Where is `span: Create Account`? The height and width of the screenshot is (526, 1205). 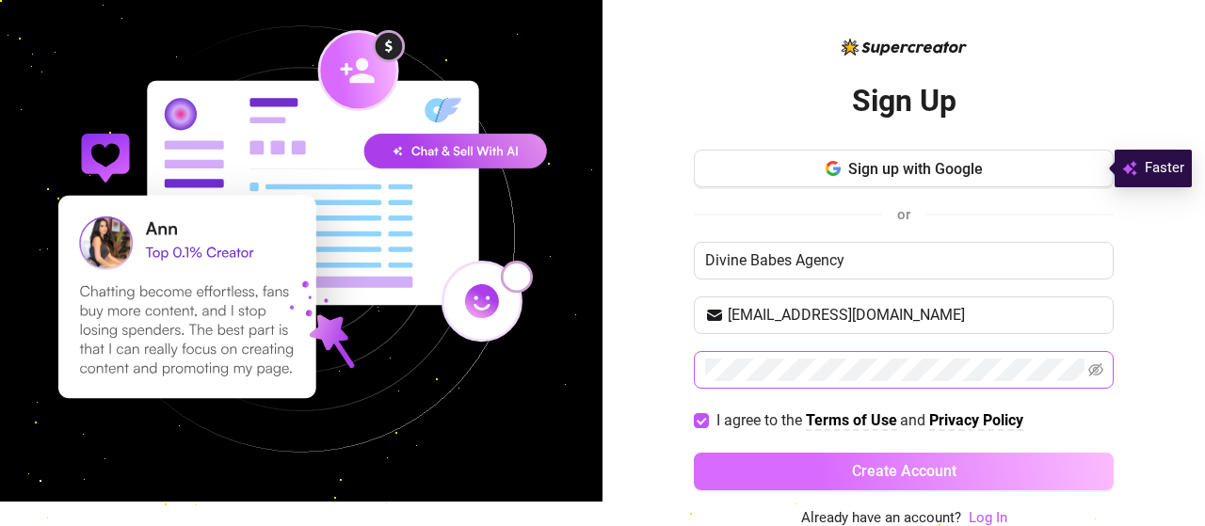 span: Create Account is located at coordinates (903, 471).